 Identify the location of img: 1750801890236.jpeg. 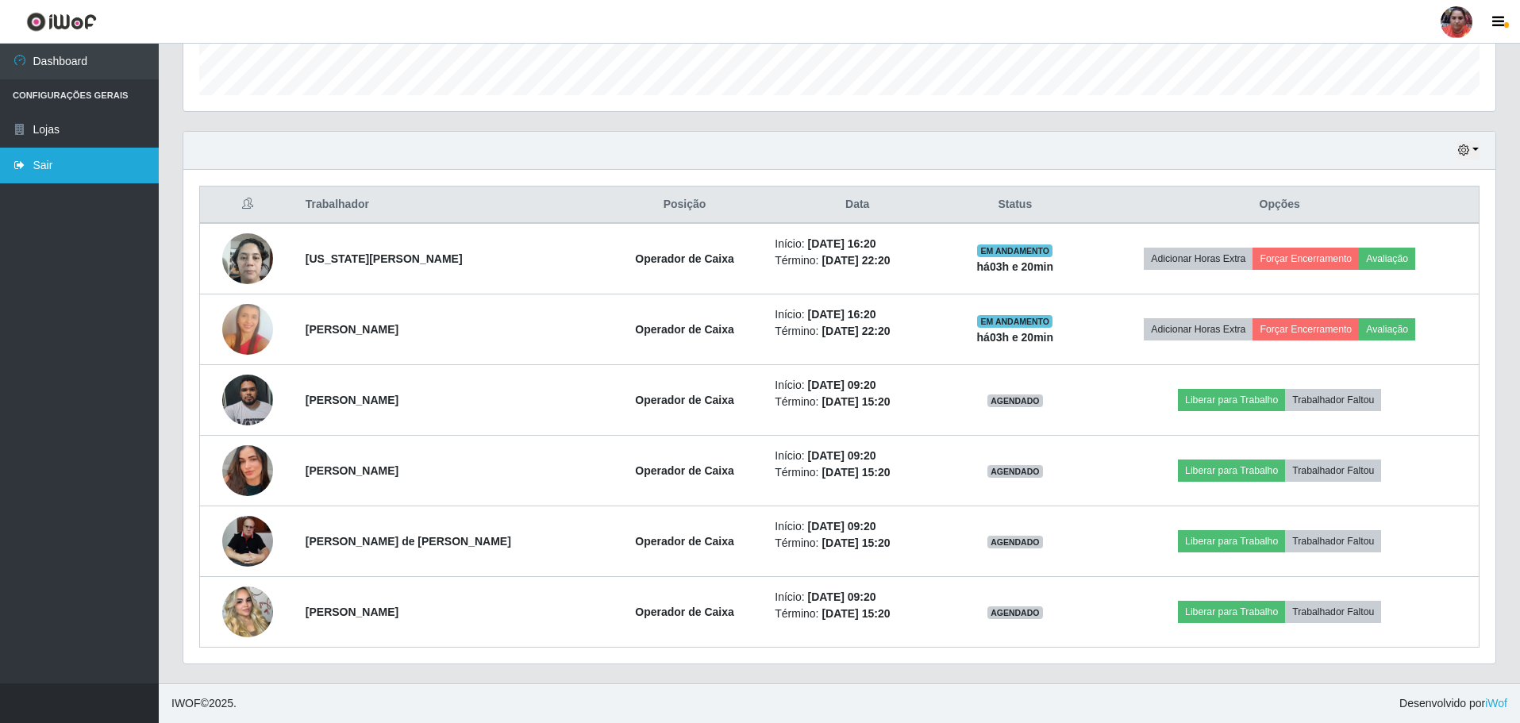
(248, 471).